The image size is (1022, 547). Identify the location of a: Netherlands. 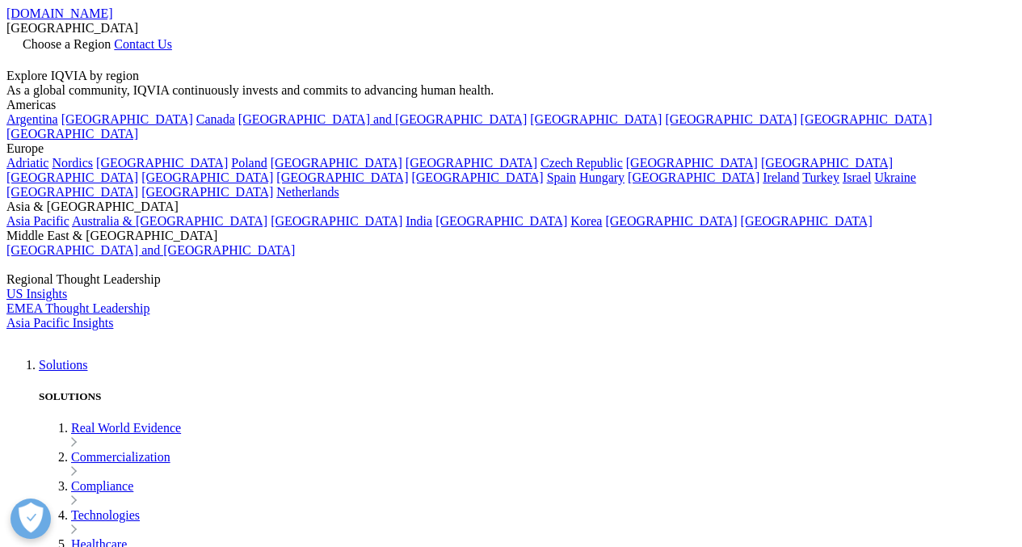
(307, 192).